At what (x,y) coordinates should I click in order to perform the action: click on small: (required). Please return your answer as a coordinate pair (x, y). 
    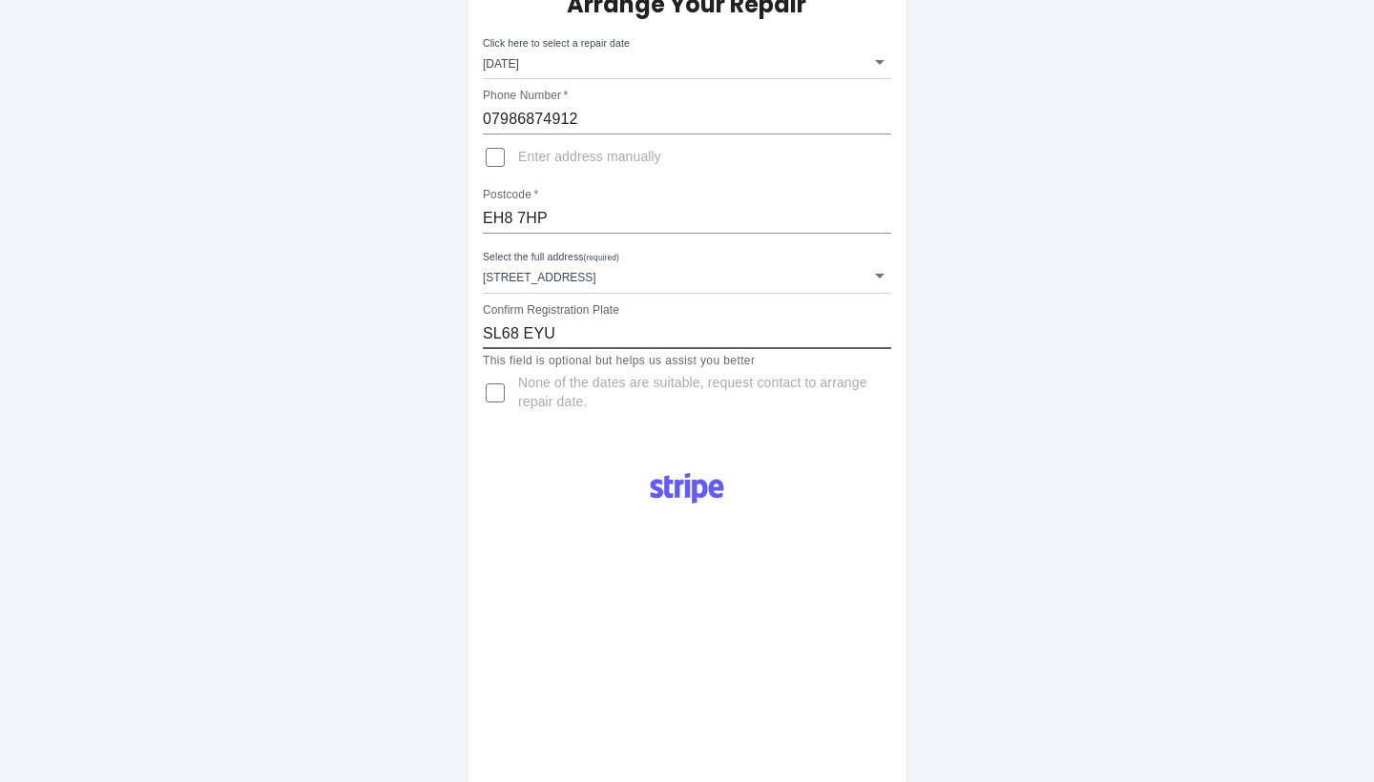
    Looking at the image, I should click on (601, 258).